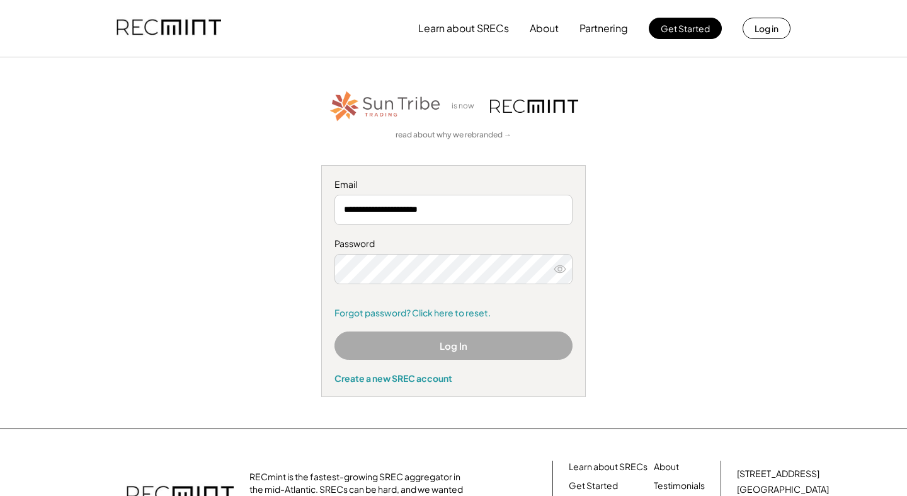  Describe the element at coordinates (463, 28) in the screenshot. I see `button: Learn about SRECs` at that location.